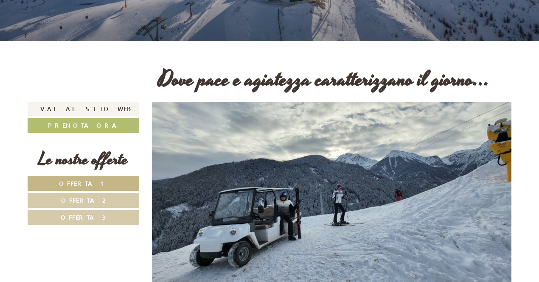 The width and height of the screenshot is (539, 282). I want to click on span: Offerta 1, so click(83, 183).